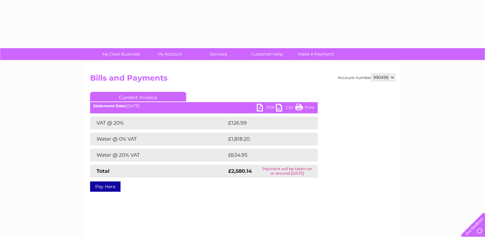 The image size is (485, 237). I want to click on td: £1,818.20, so click(267, 139).